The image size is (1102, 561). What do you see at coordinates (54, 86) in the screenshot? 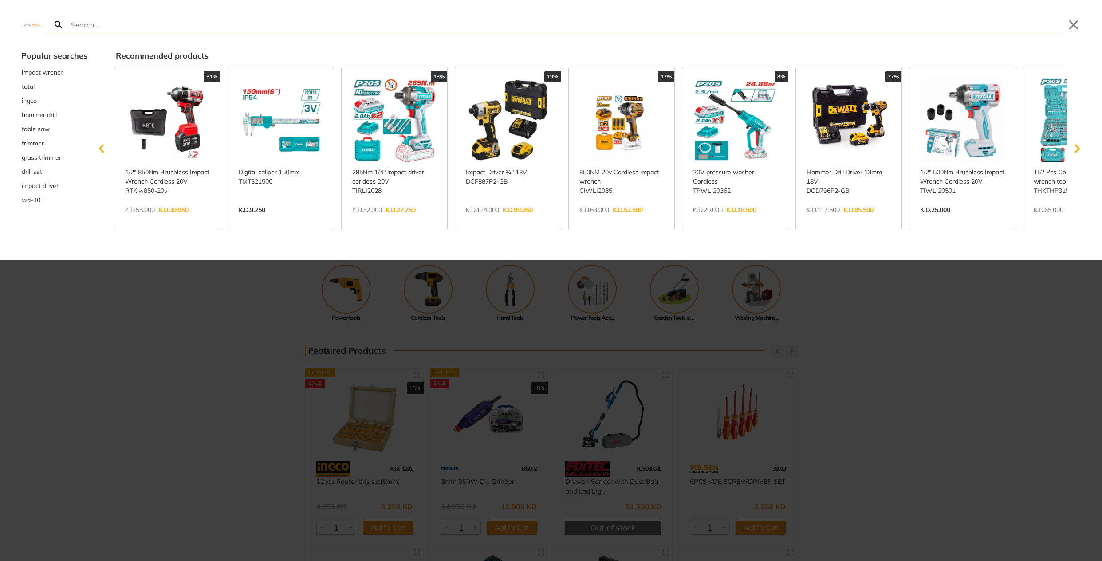
I see `button: Select suggestion: total` at bounding box center [54, 86].